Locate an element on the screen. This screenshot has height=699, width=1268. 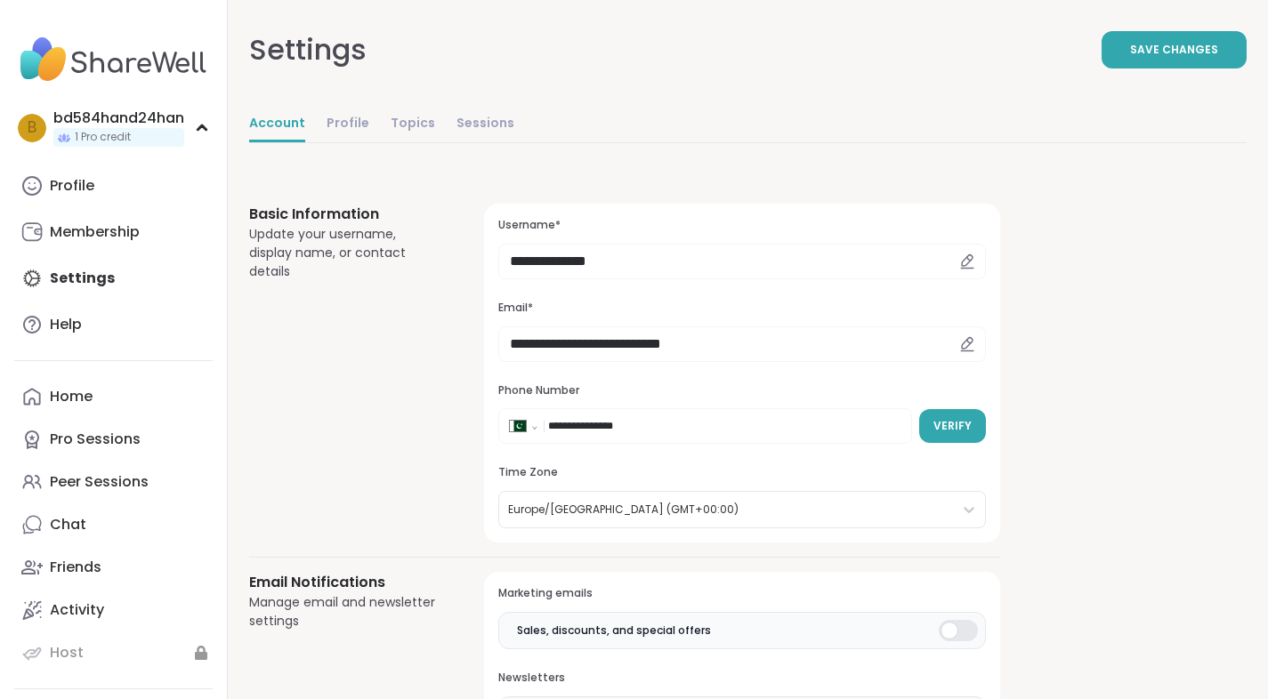
div: Membership is located at coordinates (94, 232).